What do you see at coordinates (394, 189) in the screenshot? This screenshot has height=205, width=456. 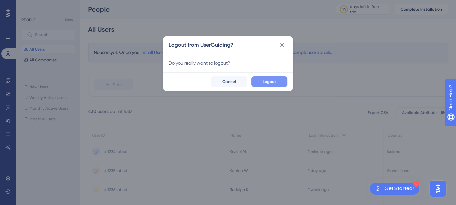 I see `div: Open Get Started! checklist, remaining modules: 2` at bounding box center [394, 189].